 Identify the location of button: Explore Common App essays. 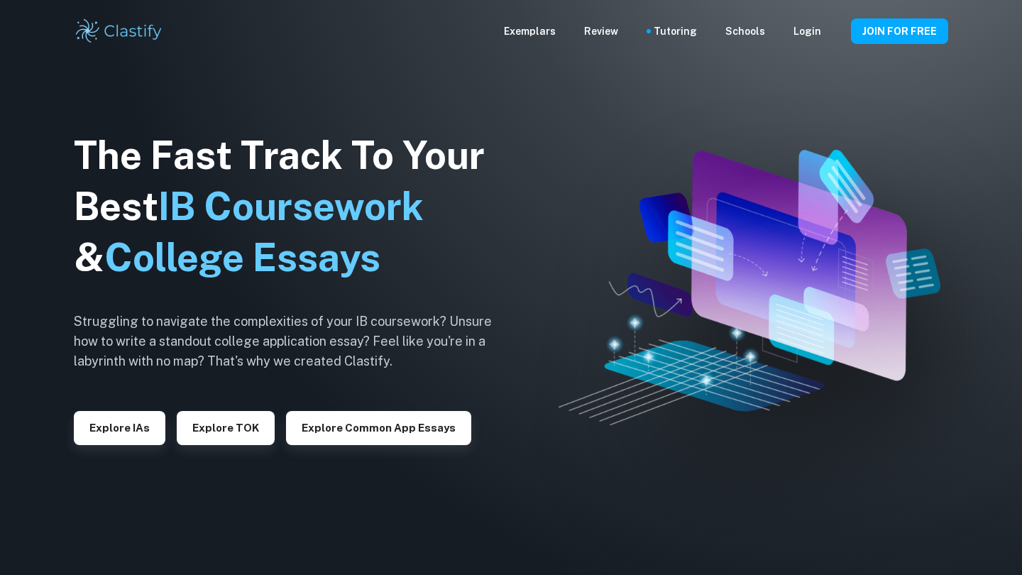
(378, 428).